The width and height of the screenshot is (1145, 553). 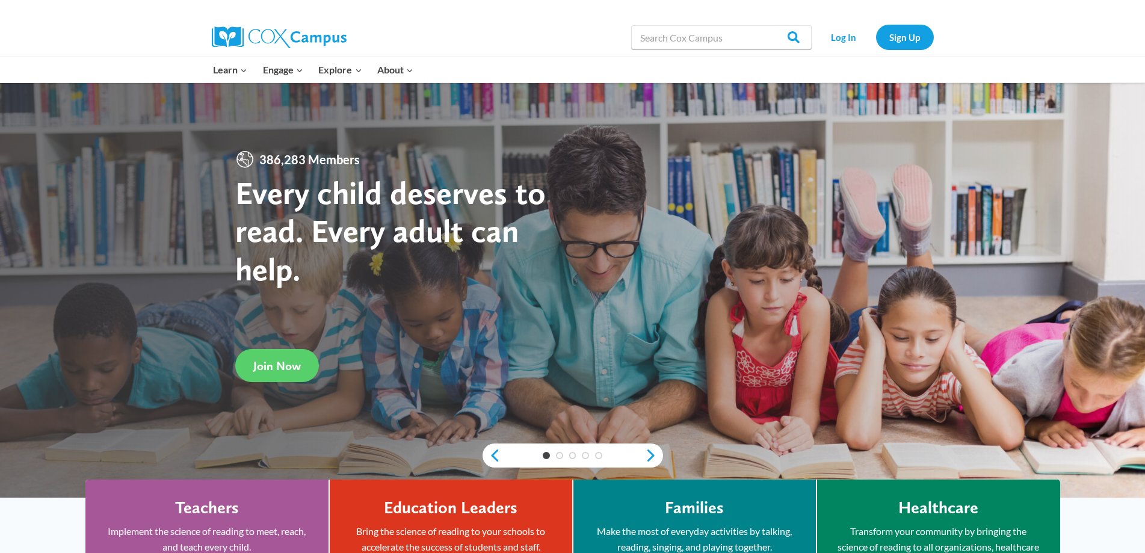 What do you see at coordinates (395, 70) in the screenshot?
I see `span: About` at bounding box center [395, 70].